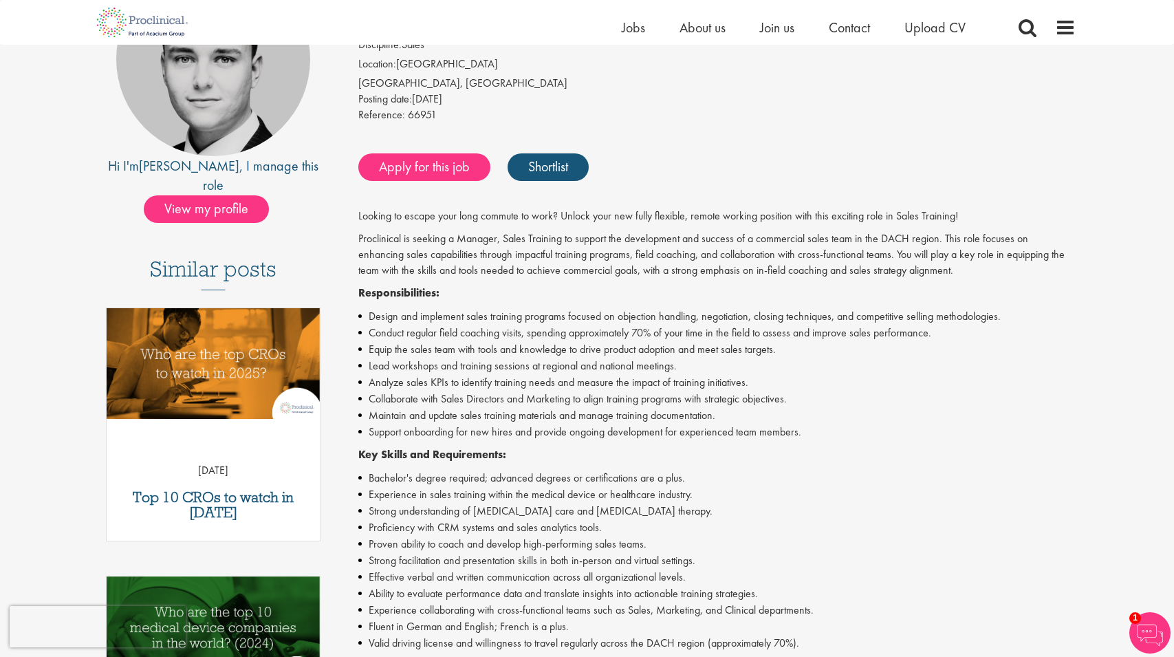 The image size is (1174, 657). I want to click on a: Upload CV, so click(934, 28).